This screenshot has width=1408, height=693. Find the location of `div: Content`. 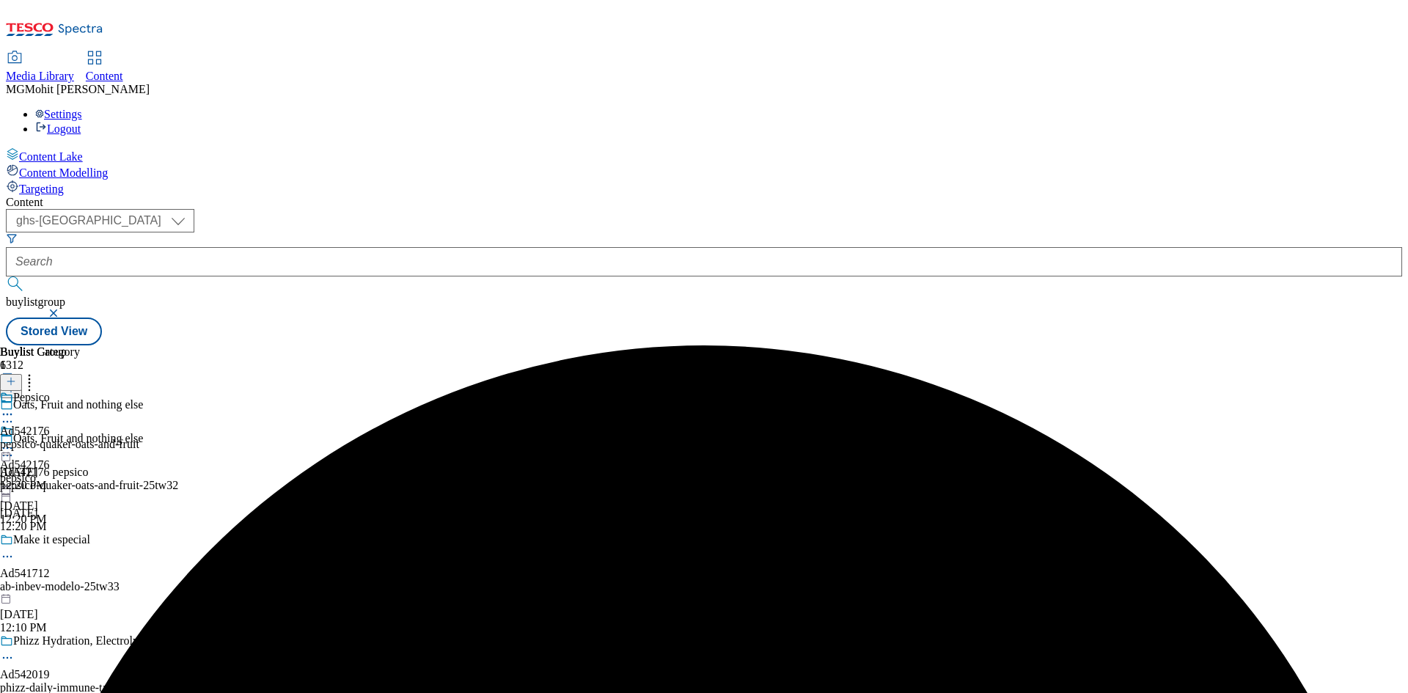

div: Content is located at coordinates (704, 202).